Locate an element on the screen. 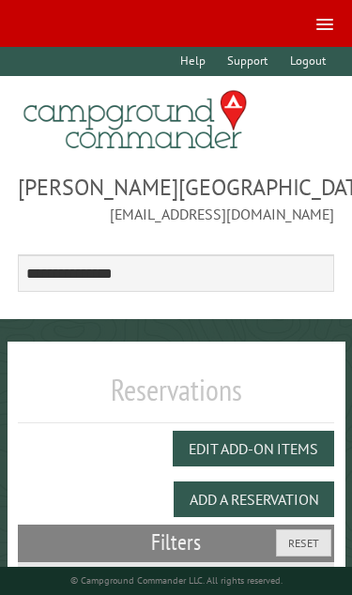 The width and height of the screenshot is (352, 595). a: Logout is located at coordinates (307, 61).